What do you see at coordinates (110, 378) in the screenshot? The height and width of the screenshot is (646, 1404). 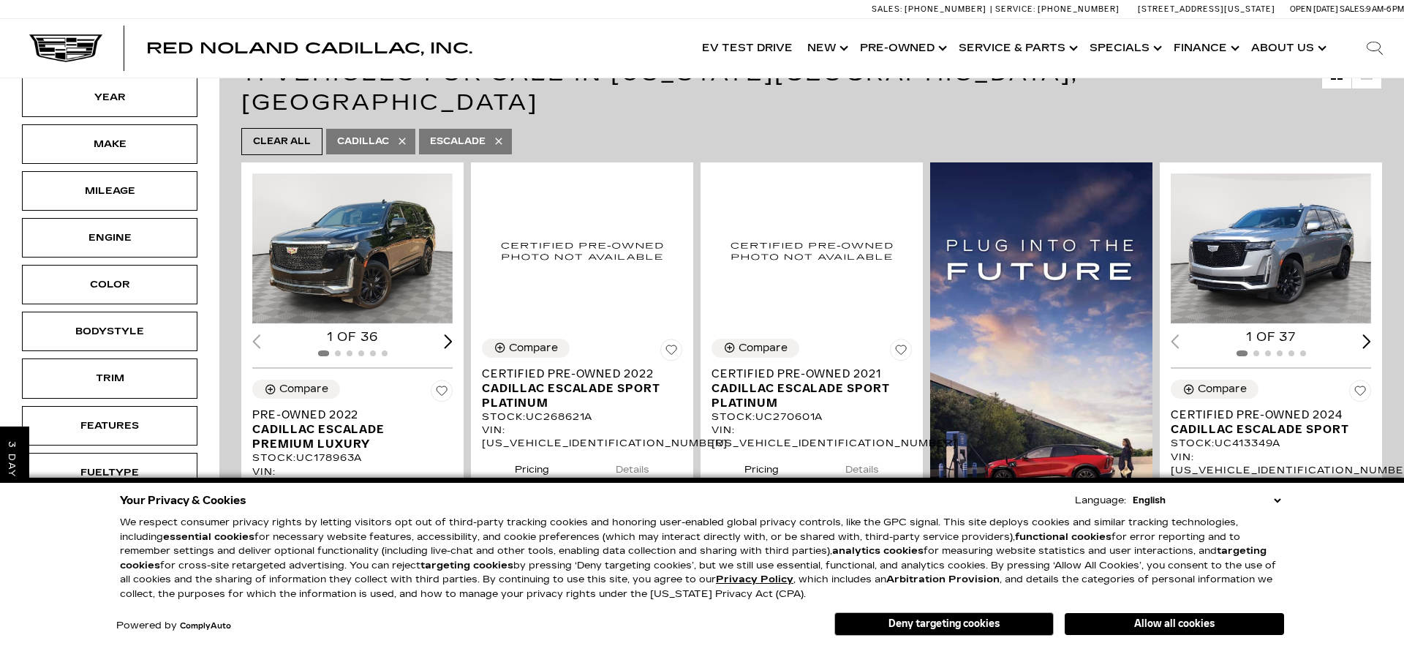 I see `div: TrimTrim` at bounding box center [110, 378].